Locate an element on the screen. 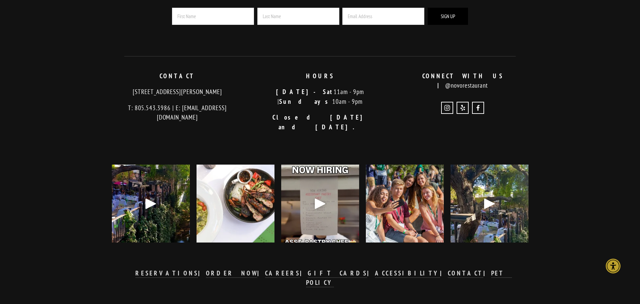 The height and width of the screenshot is (304, 640). img: Welcome back, Mustangs! 🐎 WOW Week is here and we&rsquo;re excited to kick off the school year wi... is located at coordinates (405, 204).